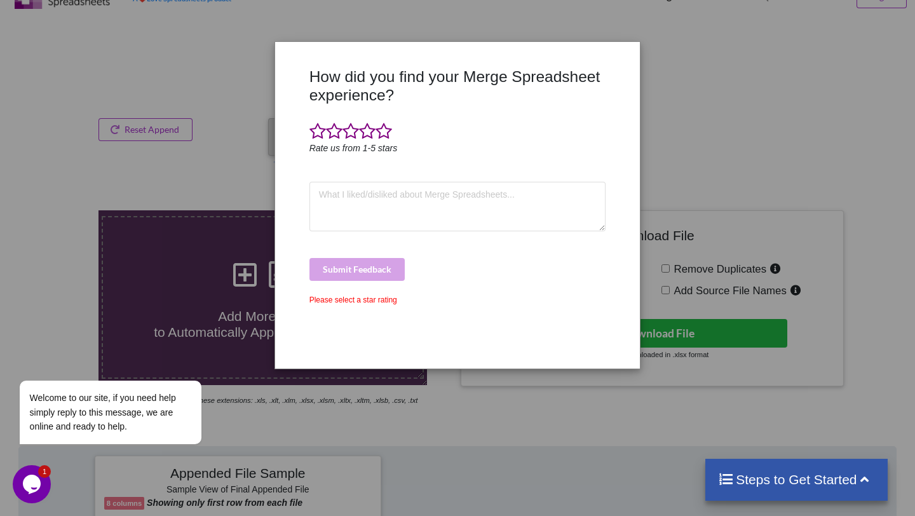 This screenshot has width=915, height=516. I want to click on div: Welcome to our site, if you need help simply reply to this message, we are online and ready to help., so click(114, 147).